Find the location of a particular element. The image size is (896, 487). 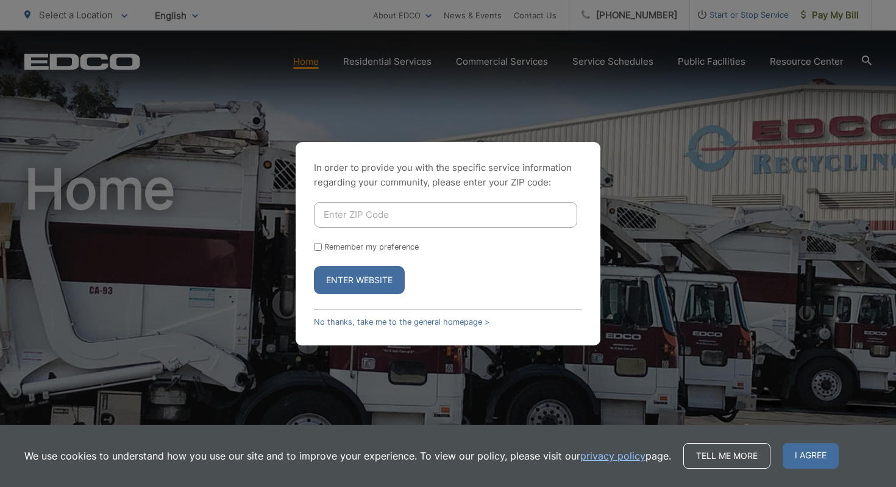

label: Remember my preference is located at coordinates (371, 246).